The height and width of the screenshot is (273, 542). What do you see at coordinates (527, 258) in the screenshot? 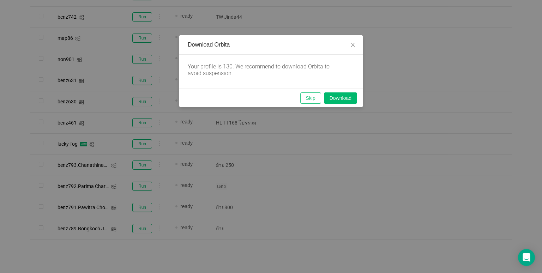
I see `div: Open Intercom Messenger` at bounding box center [527, 258].